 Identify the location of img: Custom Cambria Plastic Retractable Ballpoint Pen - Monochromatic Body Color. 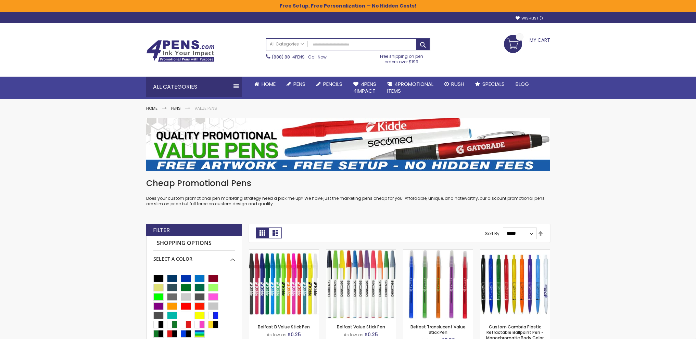
(515, 285).